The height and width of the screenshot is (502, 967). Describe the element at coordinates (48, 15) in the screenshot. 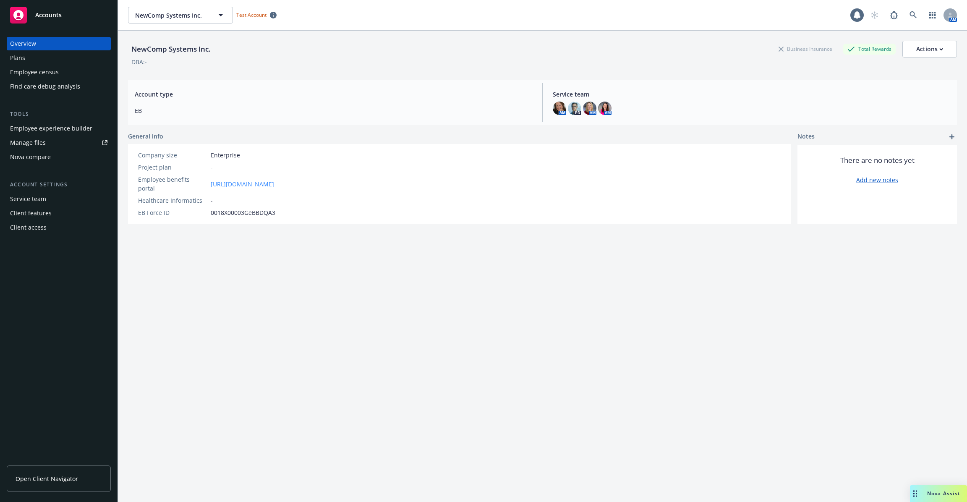

I see `span: Accounts` at that location.